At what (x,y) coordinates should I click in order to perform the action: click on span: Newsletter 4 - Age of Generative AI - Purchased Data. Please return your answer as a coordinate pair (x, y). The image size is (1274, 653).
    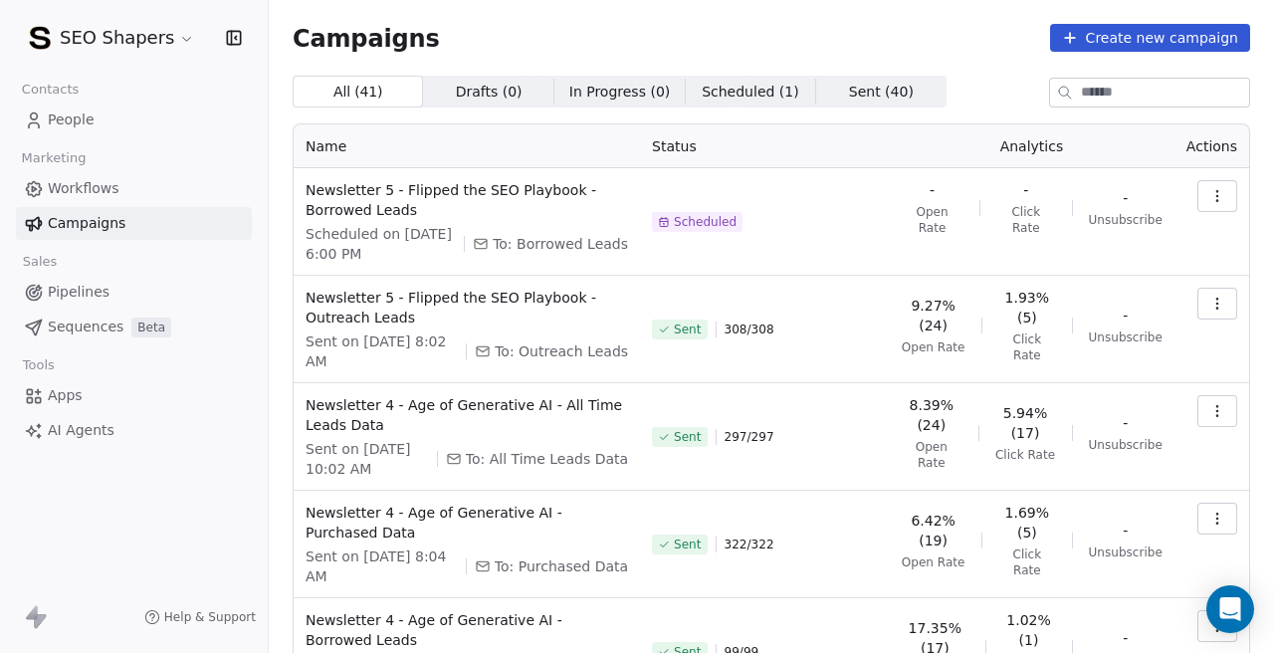
    Looking at the image, I should click on (467, 522).